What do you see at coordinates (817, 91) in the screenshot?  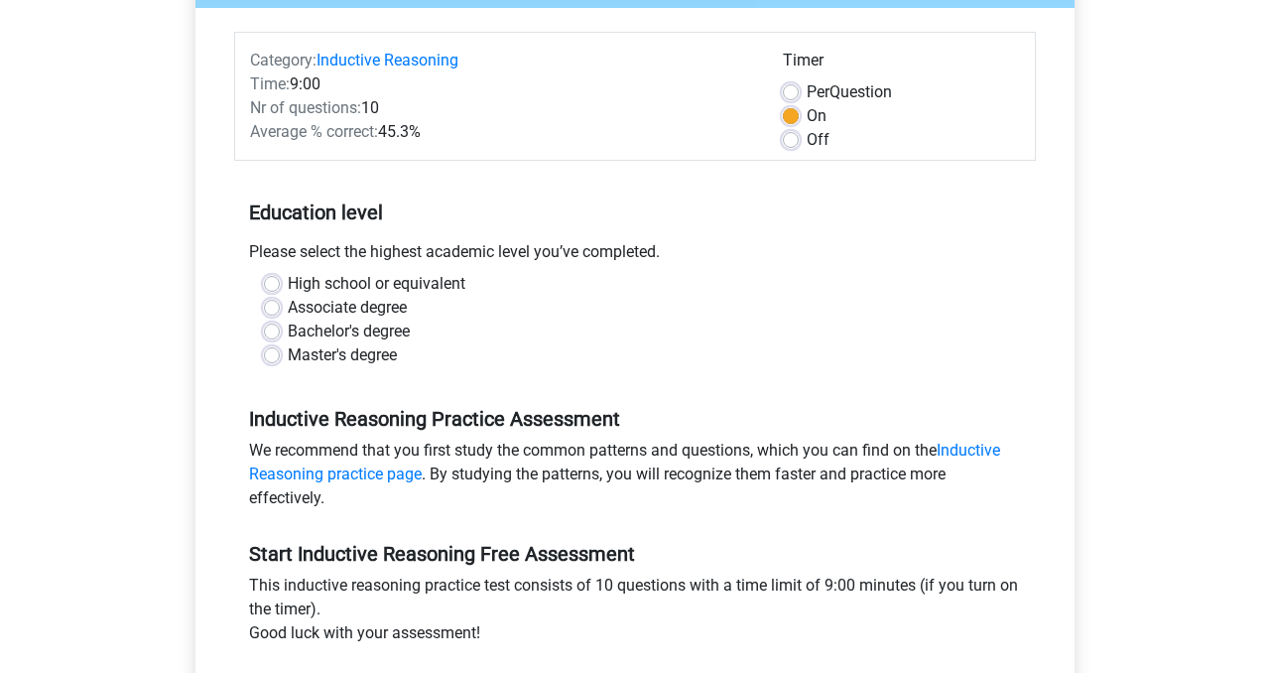 I see `span: Per` at bounding box center [817, 91].